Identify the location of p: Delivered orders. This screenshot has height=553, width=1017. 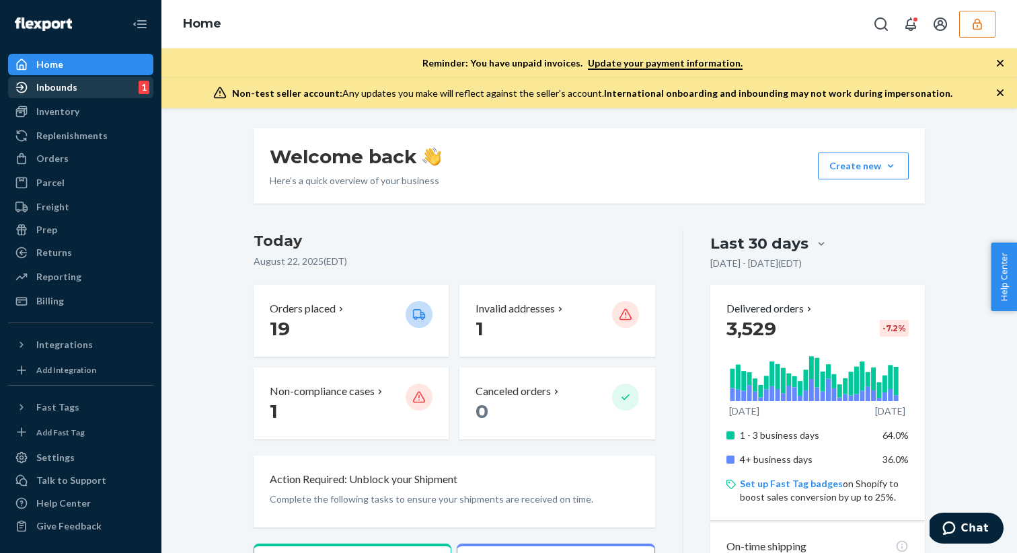
(770, 309).